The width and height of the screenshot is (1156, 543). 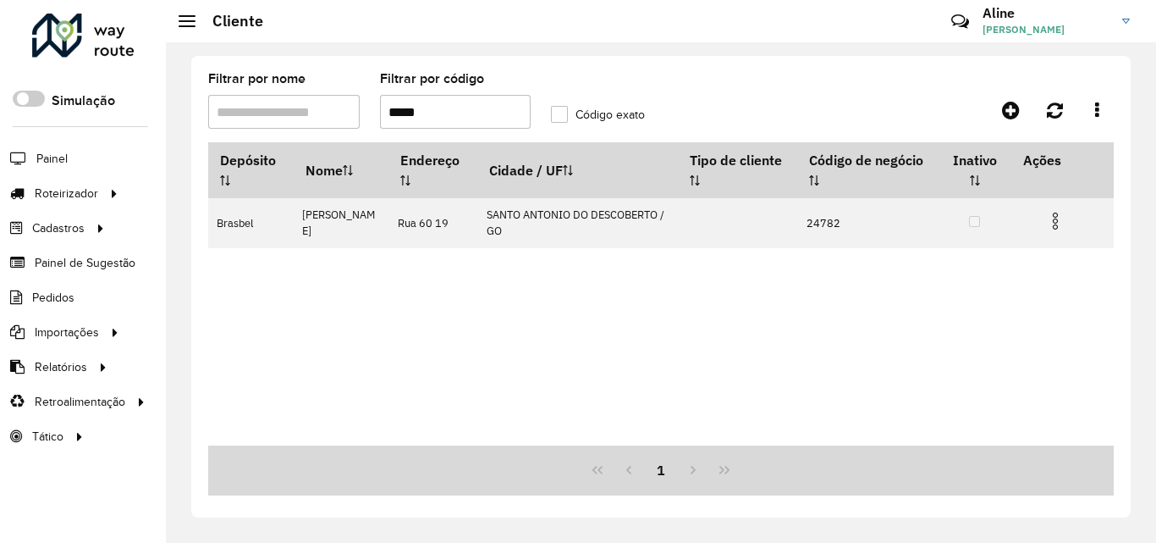 What do you see at coordinates (867, 223) in the screenshot?
I see `td: 24782` at bounding box center [867, 223].